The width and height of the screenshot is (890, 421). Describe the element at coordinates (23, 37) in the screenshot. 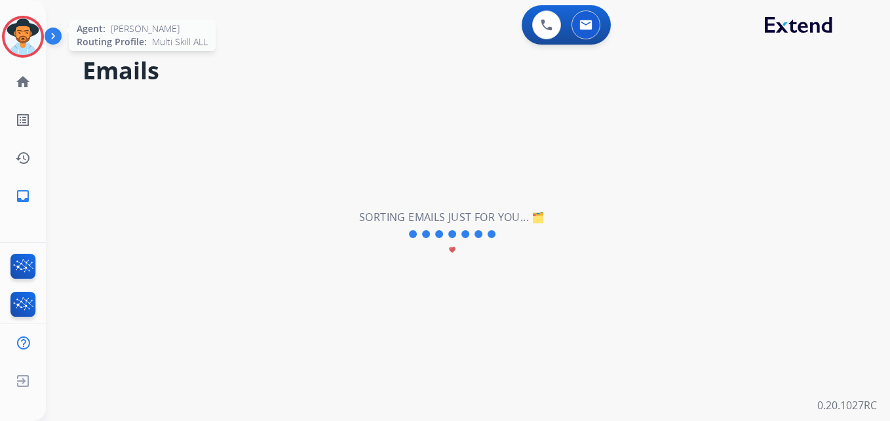

I see `img: avatar` at that location.